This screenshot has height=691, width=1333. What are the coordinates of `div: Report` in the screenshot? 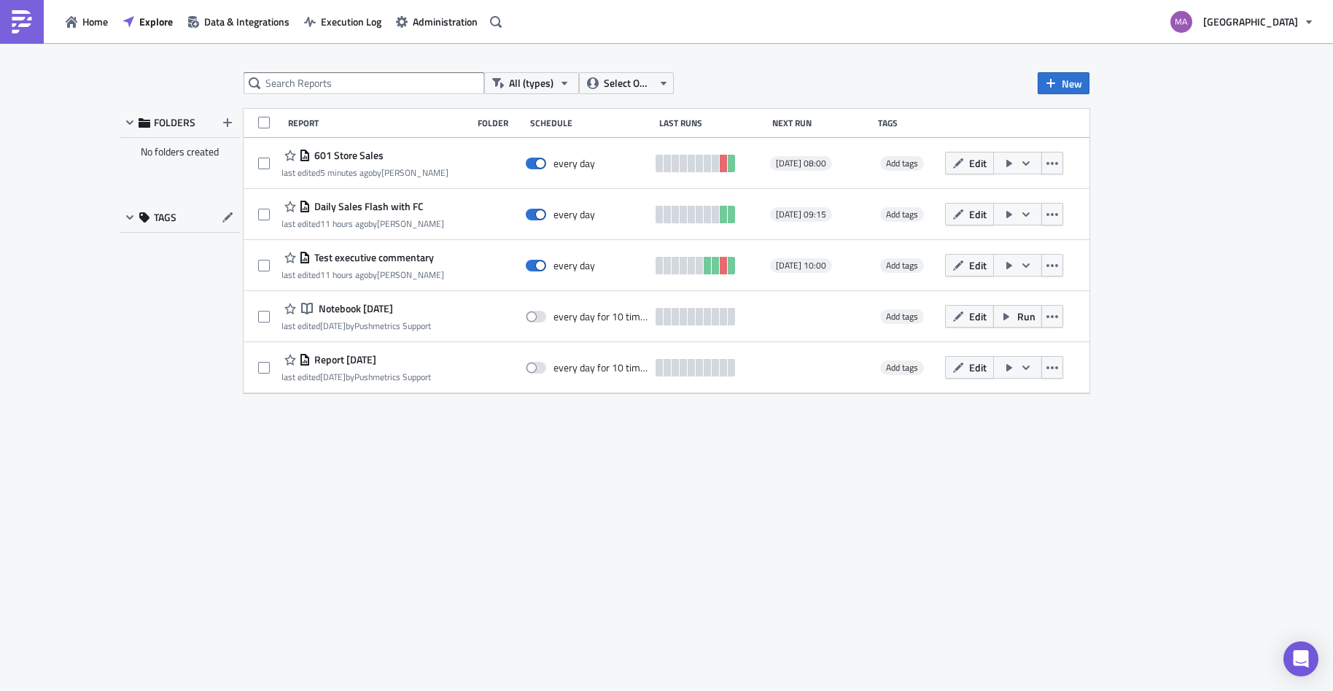 It's located at (379, 123).